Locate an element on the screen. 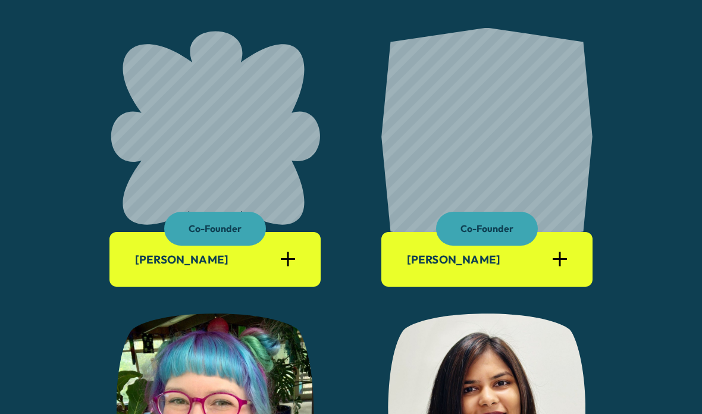  div: Chat Widget is located at coordinates (672, 385).